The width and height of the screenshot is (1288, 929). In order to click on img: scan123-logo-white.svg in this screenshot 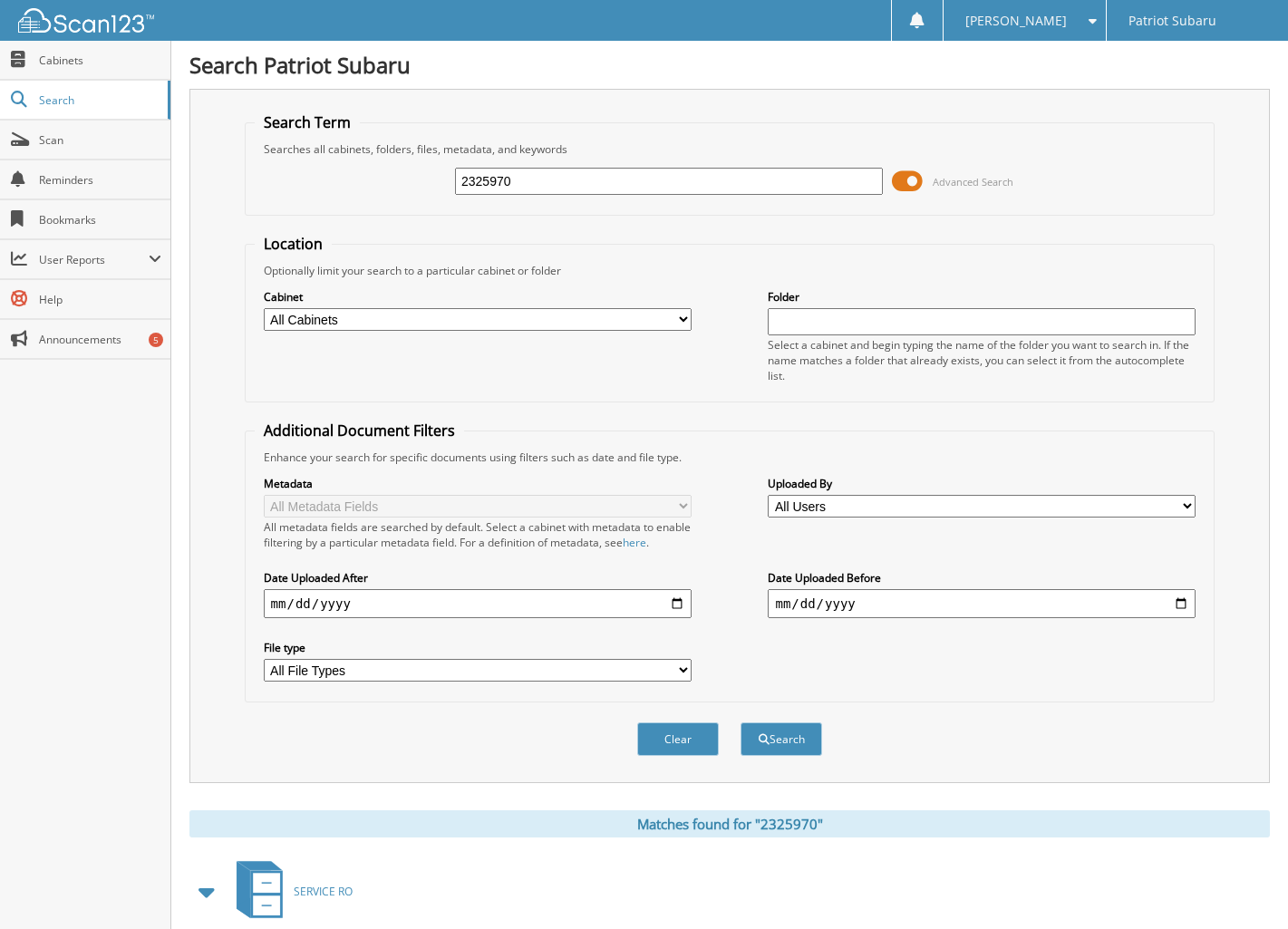, I will do `click(86, 20)`.